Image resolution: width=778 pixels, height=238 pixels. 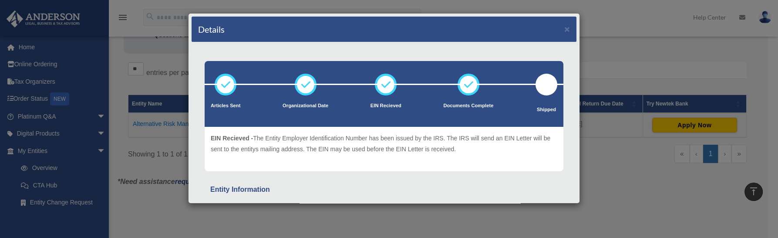 I want to click on span: EIN Recieved -, so click(x=232, y=138).